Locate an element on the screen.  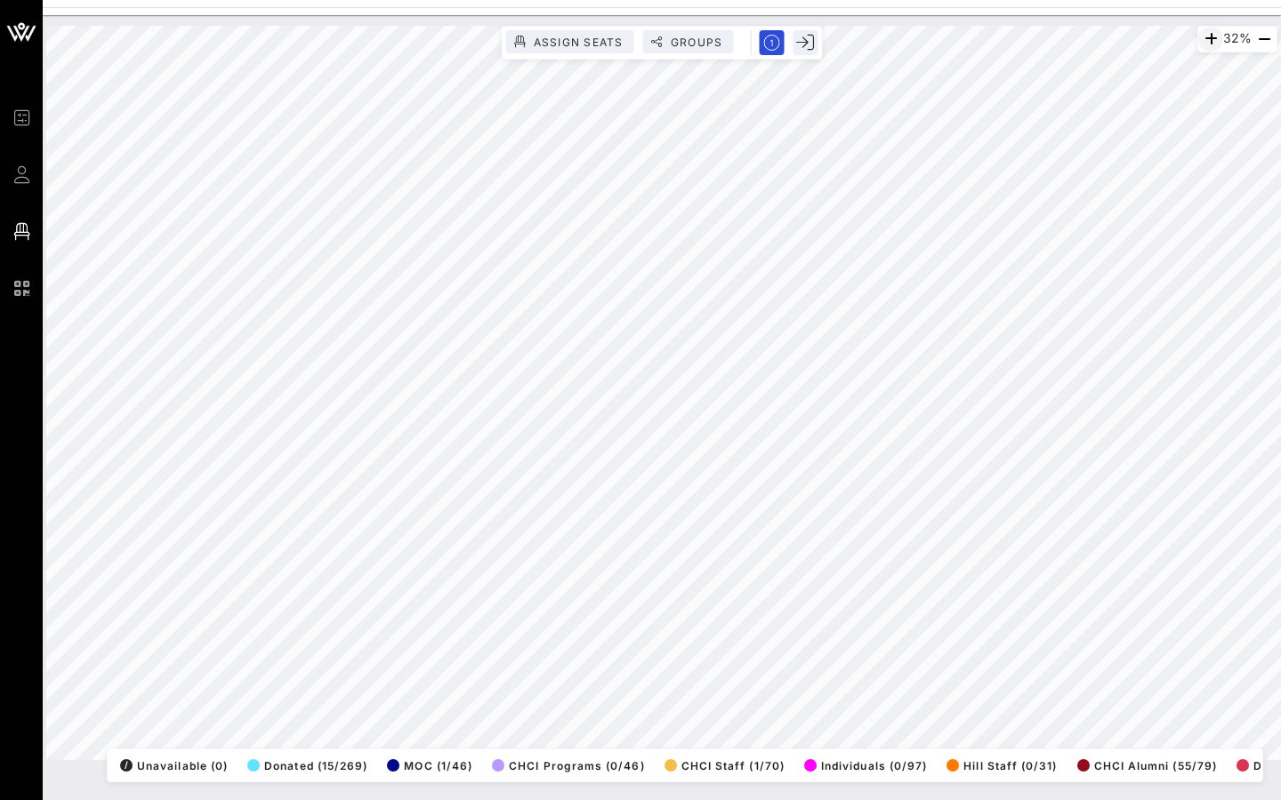
button: CHCI Programs (0/46) is located at coordinates (566, 766).